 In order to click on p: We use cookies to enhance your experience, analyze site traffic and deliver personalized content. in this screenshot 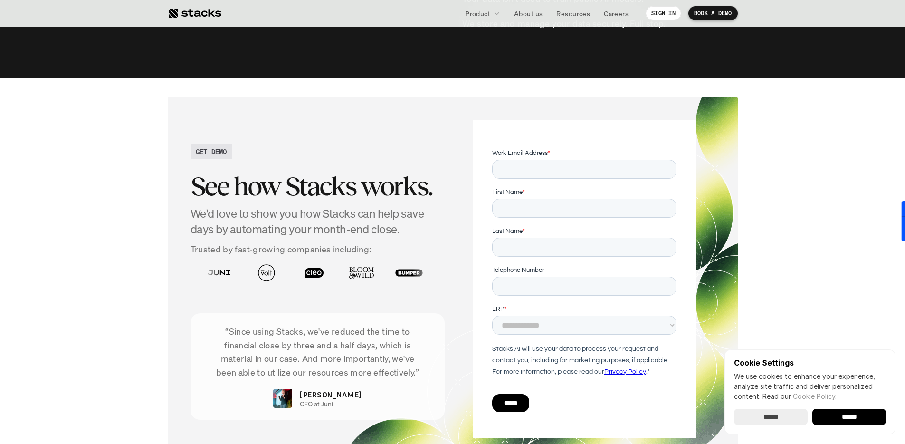, I will do `click(810, 386)`.